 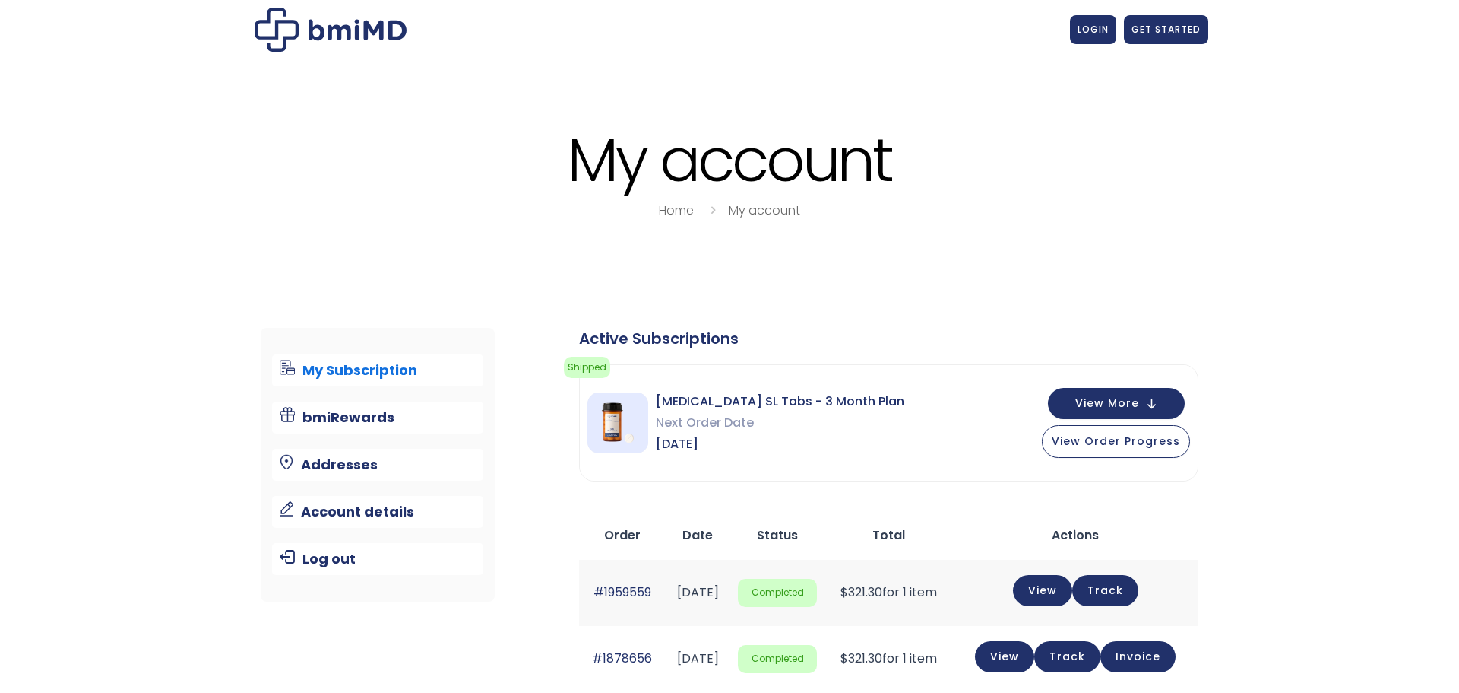 I want to click on a: #1878656, so click(x=622, y=658).